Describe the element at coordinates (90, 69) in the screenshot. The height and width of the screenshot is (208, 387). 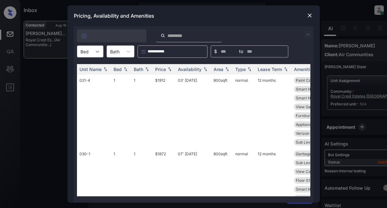
I see `div: Unit Name` at that location.